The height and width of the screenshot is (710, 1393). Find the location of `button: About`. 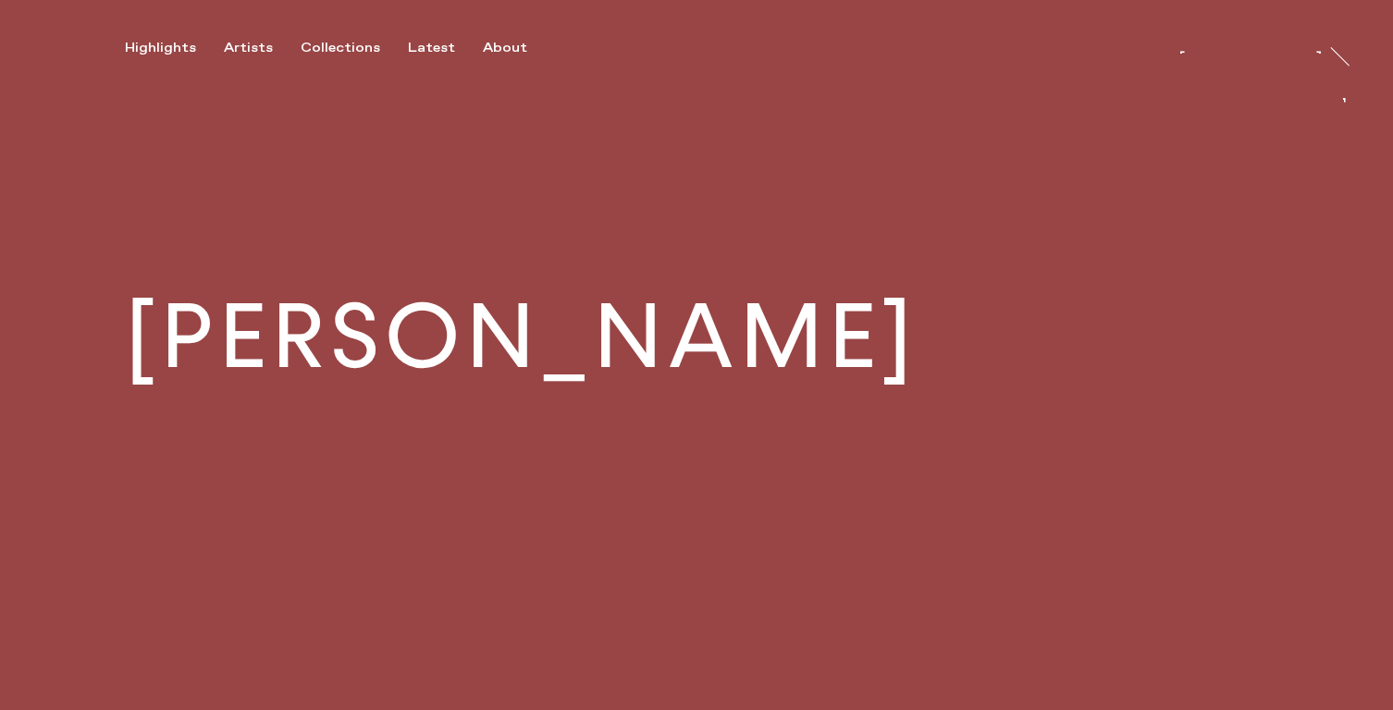

button: About is located at coordinates (519, 48).